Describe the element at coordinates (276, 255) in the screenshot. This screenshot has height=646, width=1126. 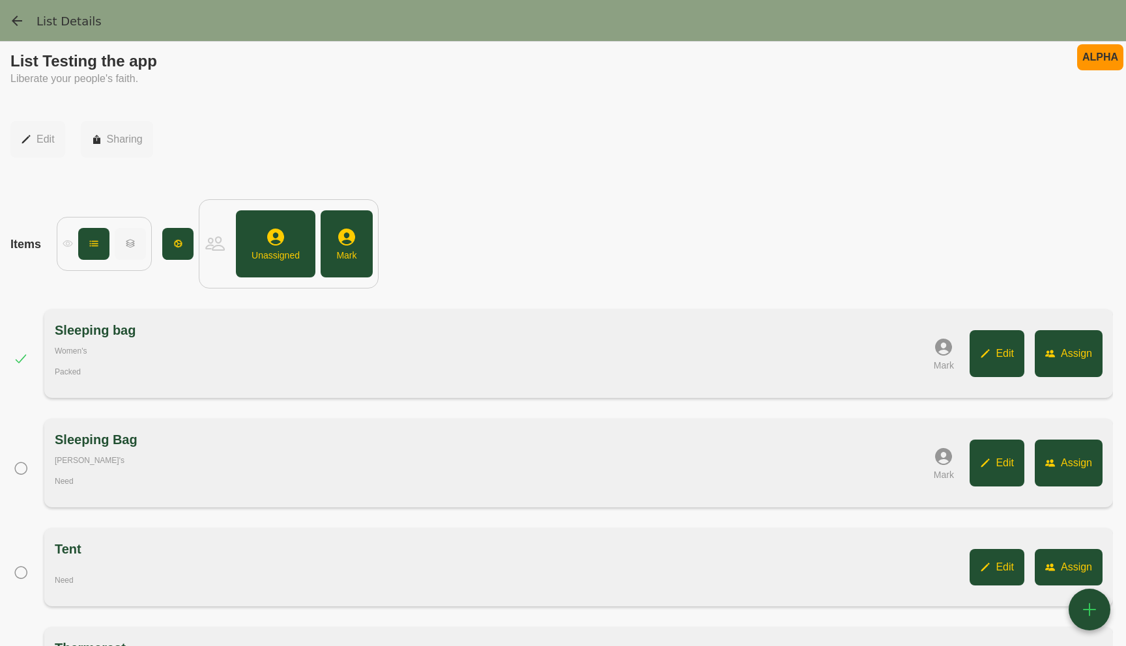
I see `div: Unassigned` at that location.